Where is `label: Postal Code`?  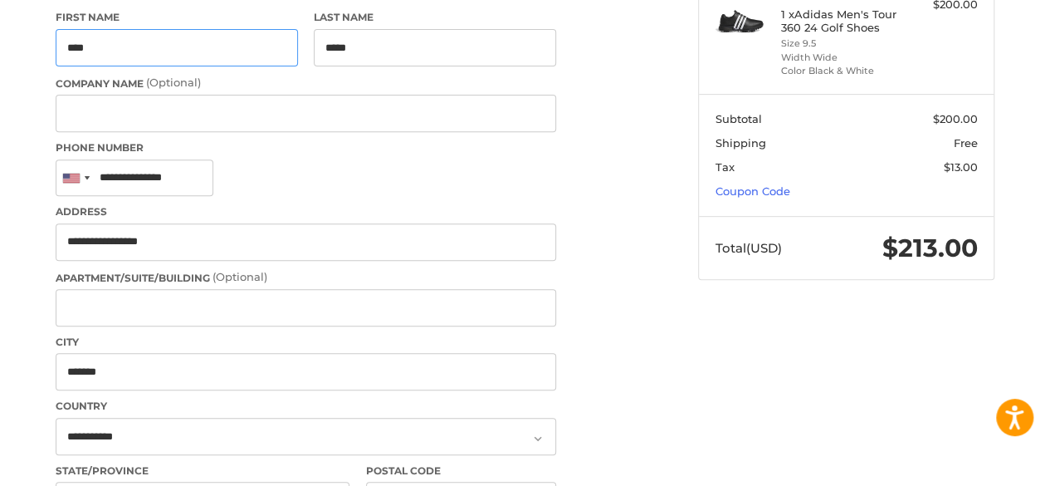
label: Postal Code is located at coordinates (462, 471).